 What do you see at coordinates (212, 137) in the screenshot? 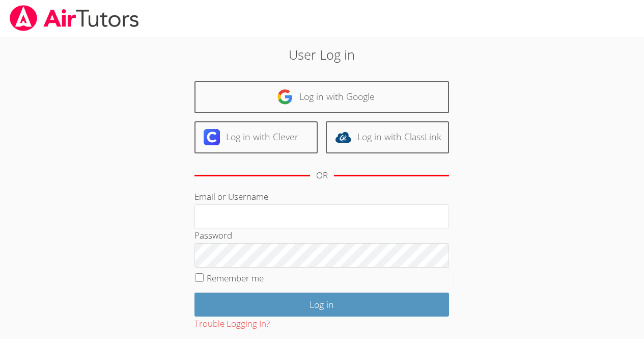
I see `img: clever-logo-6eab21bc6e7a338710f1a6ff85c0baf02591cd810cc4098c63d3a4b26e2feb20.svg` at bounding box center [212, 137].